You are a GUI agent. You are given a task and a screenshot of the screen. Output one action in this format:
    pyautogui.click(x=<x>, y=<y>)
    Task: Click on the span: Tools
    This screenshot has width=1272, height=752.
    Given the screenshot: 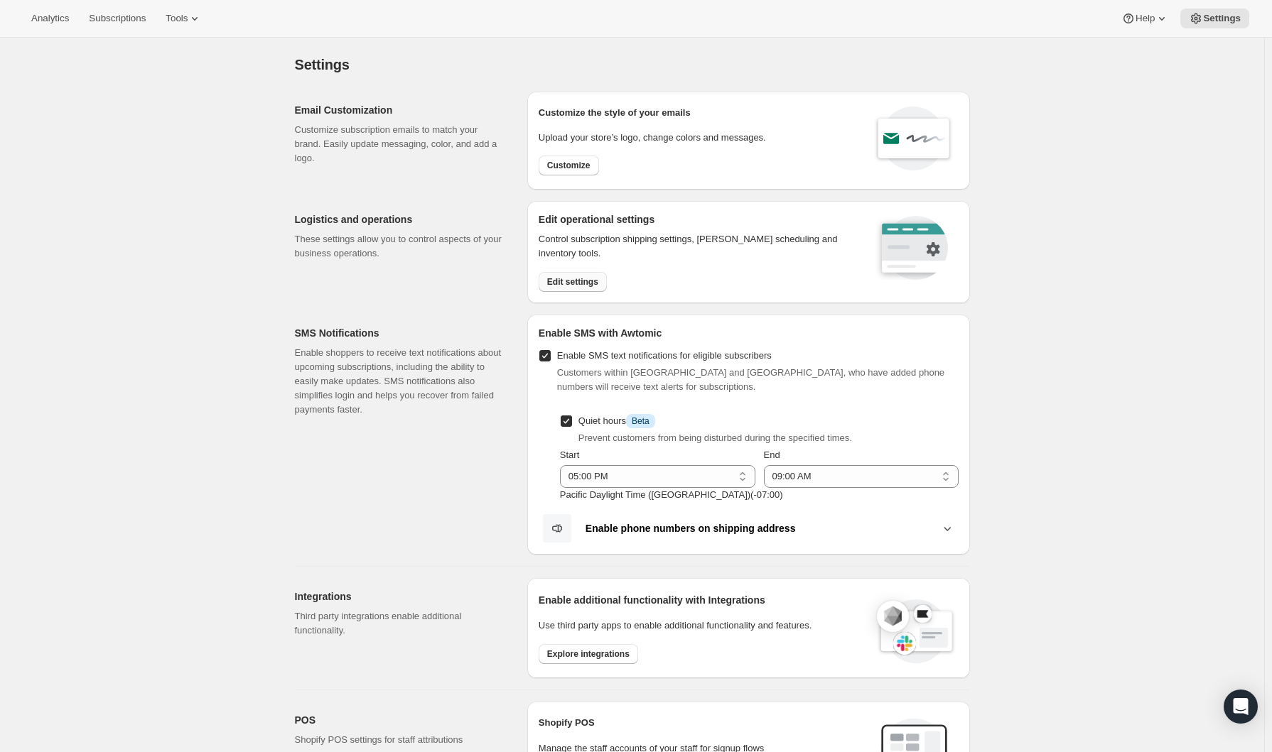 What is the action you would take?
    pyautogui.click(x=176, y=18)
    